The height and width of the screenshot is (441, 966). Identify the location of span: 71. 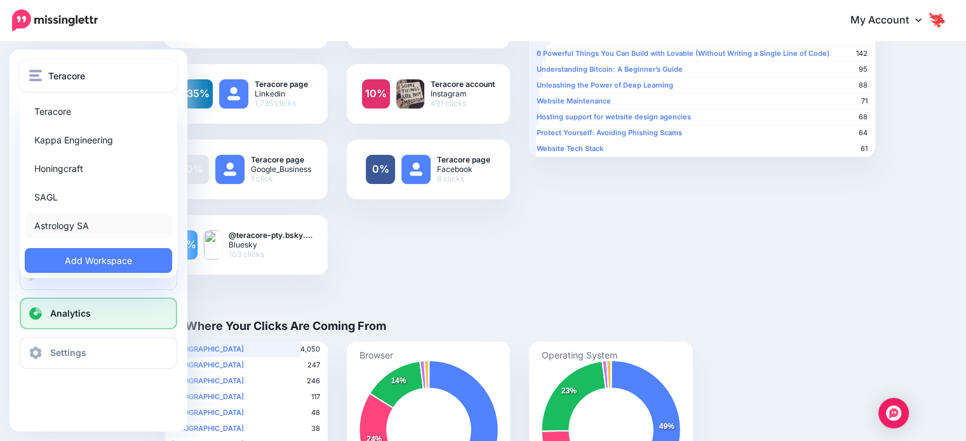
(865, 101).